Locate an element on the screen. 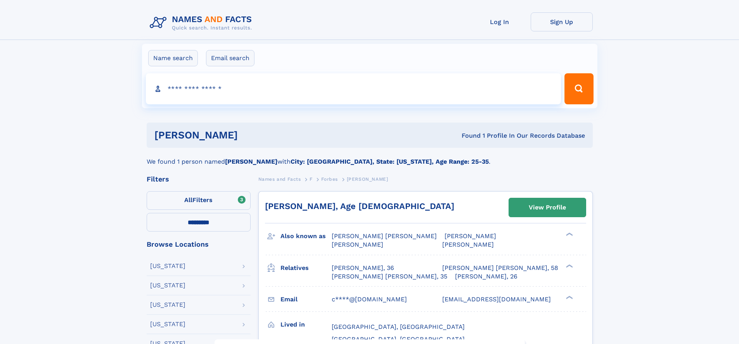 The image size is (739, 344). img: Logo Names and Facts is located at coordinates (202, 23).